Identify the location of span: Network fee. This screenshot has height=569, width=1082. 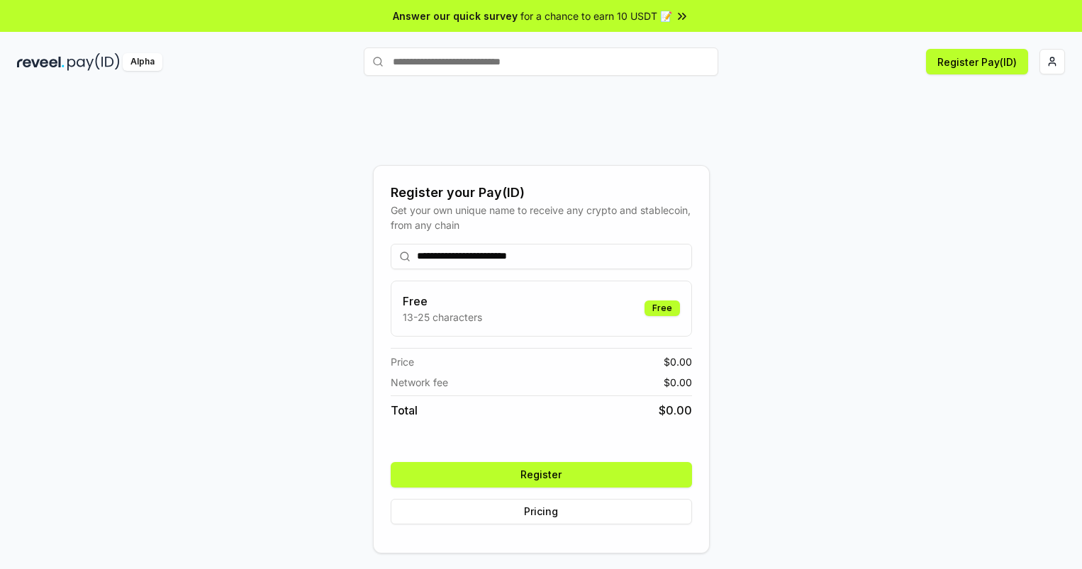
(419, 382).